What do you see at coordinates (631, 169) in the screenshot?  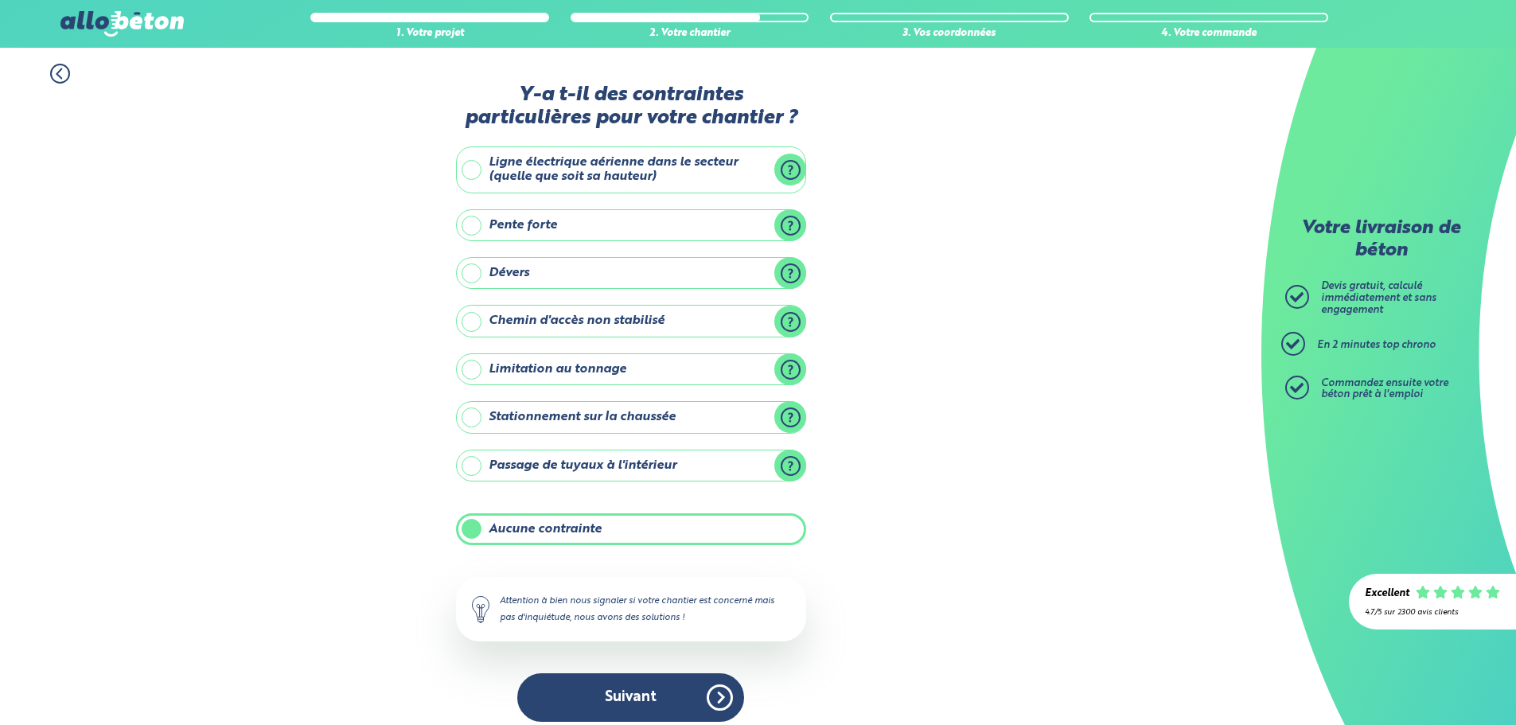 I see `label: Ligne électrique aérienne dans le secteur (quelle que soit sa hauteur)` at bounding box center [631, 169].